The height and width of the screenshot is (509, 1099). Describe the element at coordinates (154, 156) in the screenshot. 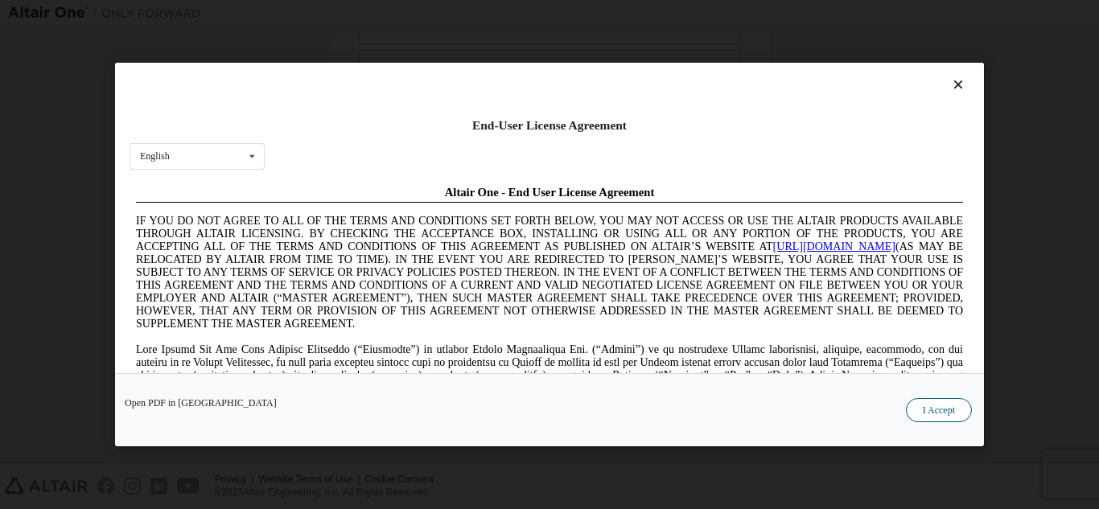

I see `div: English` at that location.